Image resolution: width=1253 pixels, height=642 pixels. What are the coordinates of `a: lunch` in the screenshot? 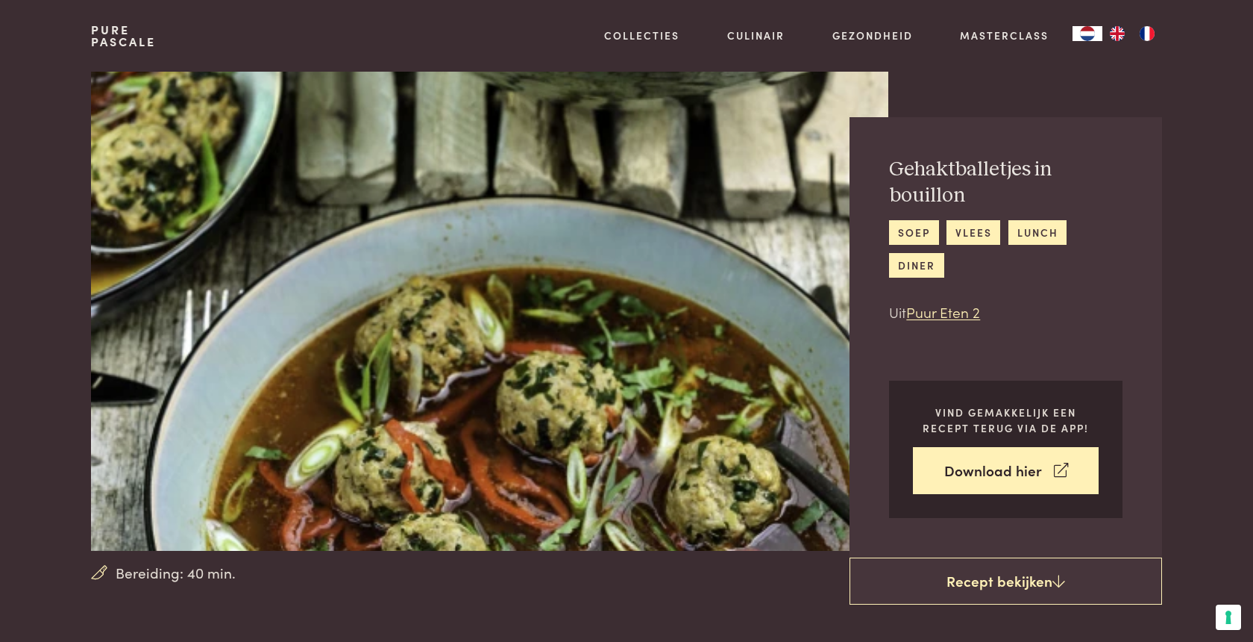 It's located at (1038, 232).